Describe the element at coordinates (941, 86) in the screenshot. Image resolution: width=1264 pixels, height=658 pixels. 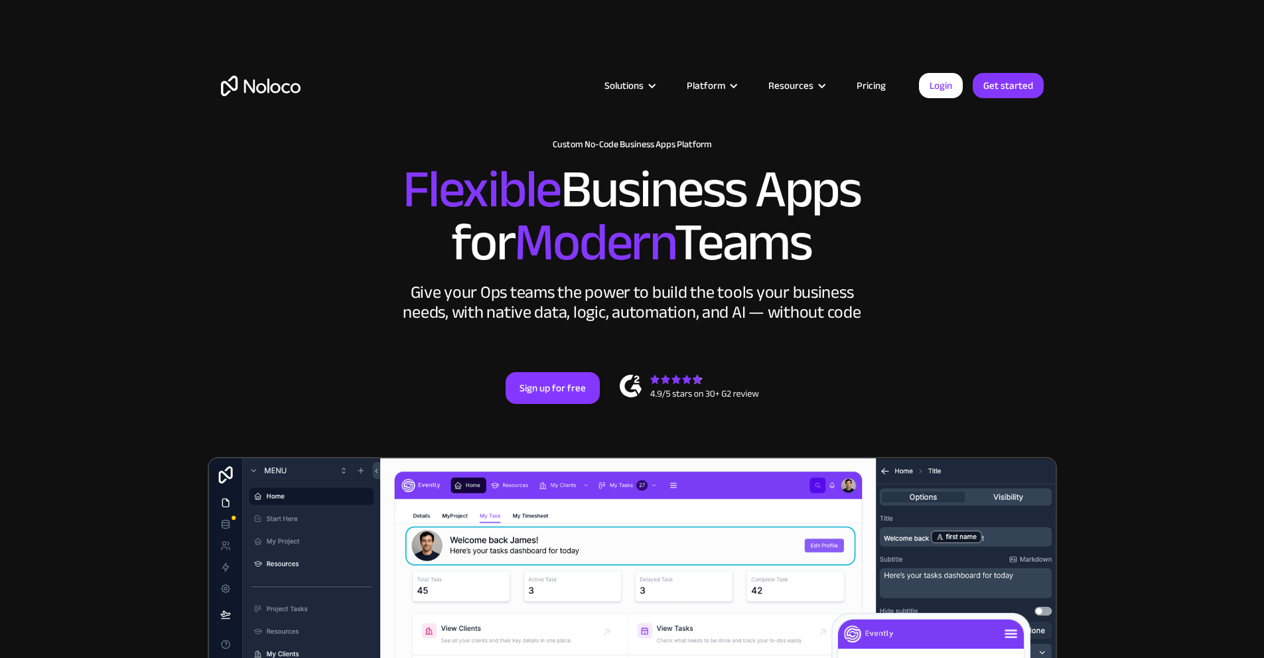
I see `a: Login` at that location.